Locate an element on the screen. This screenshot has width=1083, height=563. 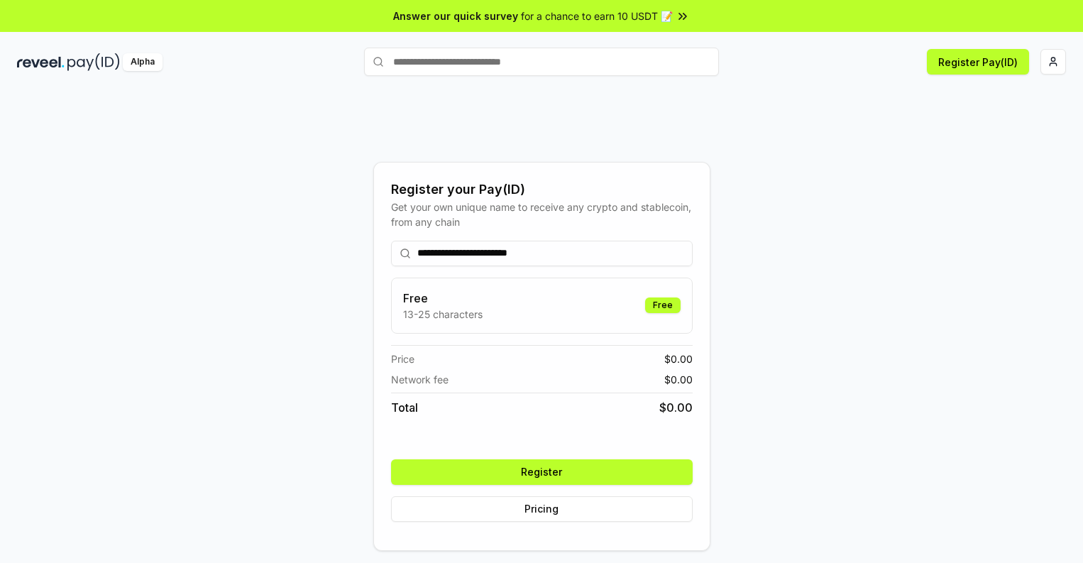
span: for a chance to earn 10 USDT 📝 is located at coordinates (597, 16).